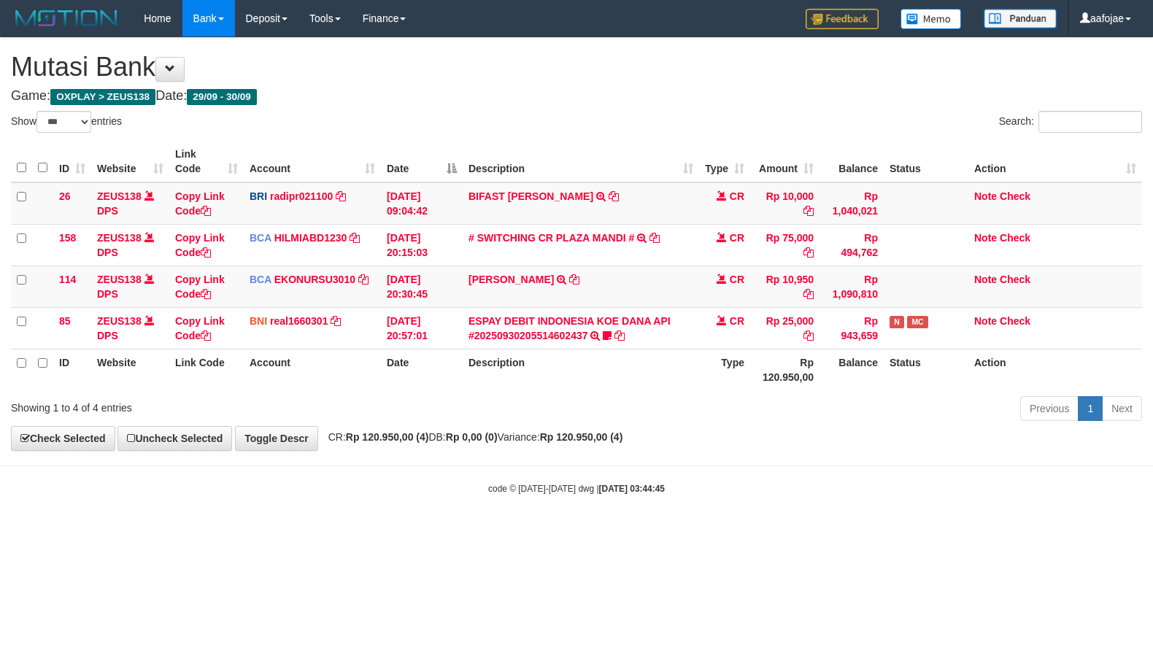 The height and width of the screenshot is (669, 1153). What do you see at coordinates (472, 437) in the screenshot?
I see `span: CR: DB: Variance:` at bounding box center [472, 437].